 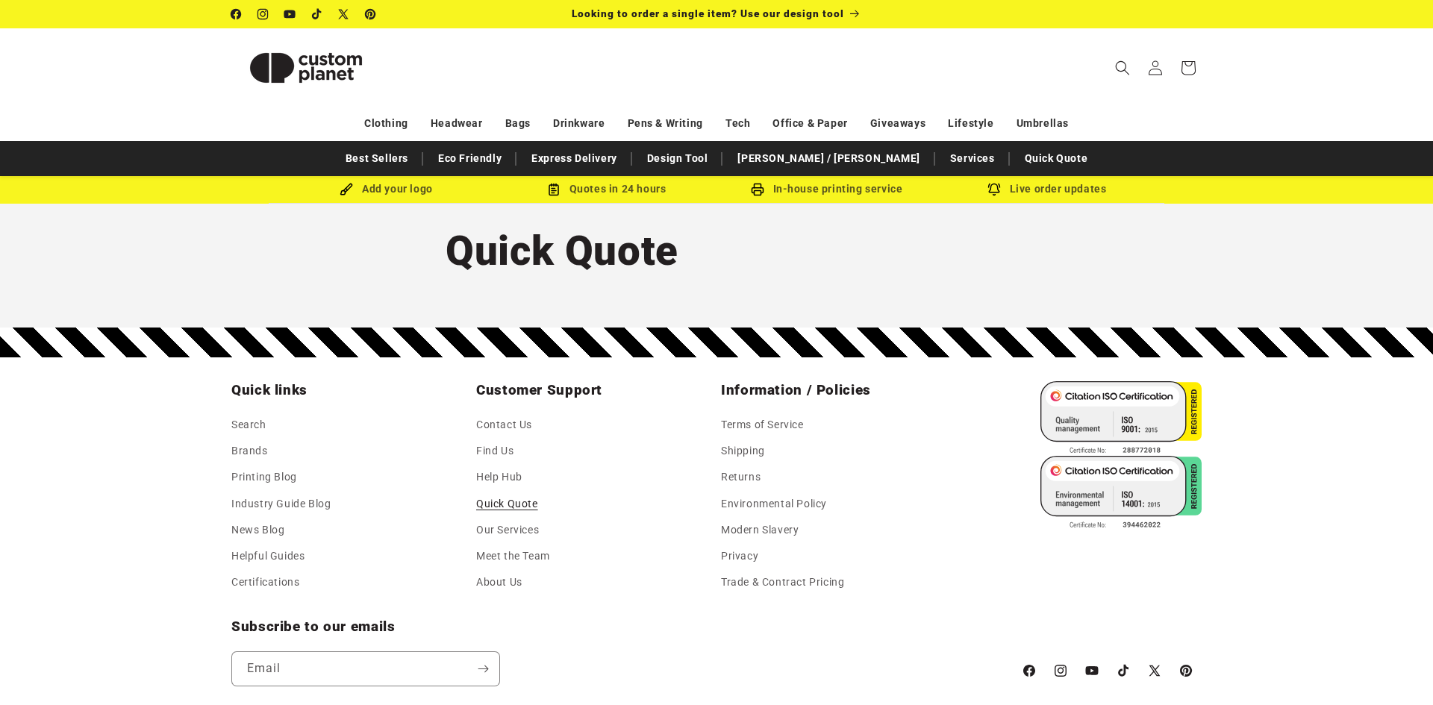 I want to click on button: Subscribe, so click(x=483, y=669).